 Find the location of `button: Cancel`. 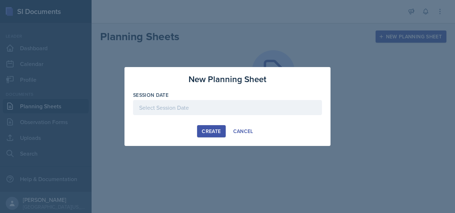

button: Cancel is located at coordinates (243, 131).